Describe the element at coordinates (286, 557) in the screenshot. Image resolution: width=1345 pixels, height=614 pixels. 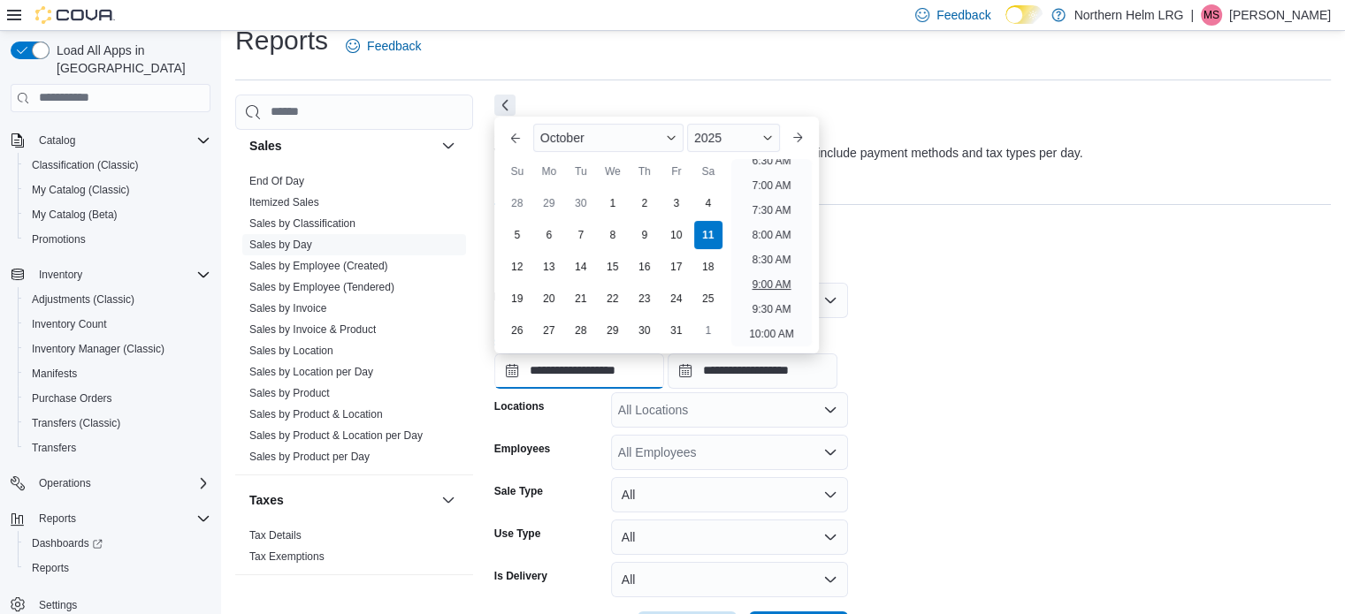
I see `span: Tax Exemptions` at that location.